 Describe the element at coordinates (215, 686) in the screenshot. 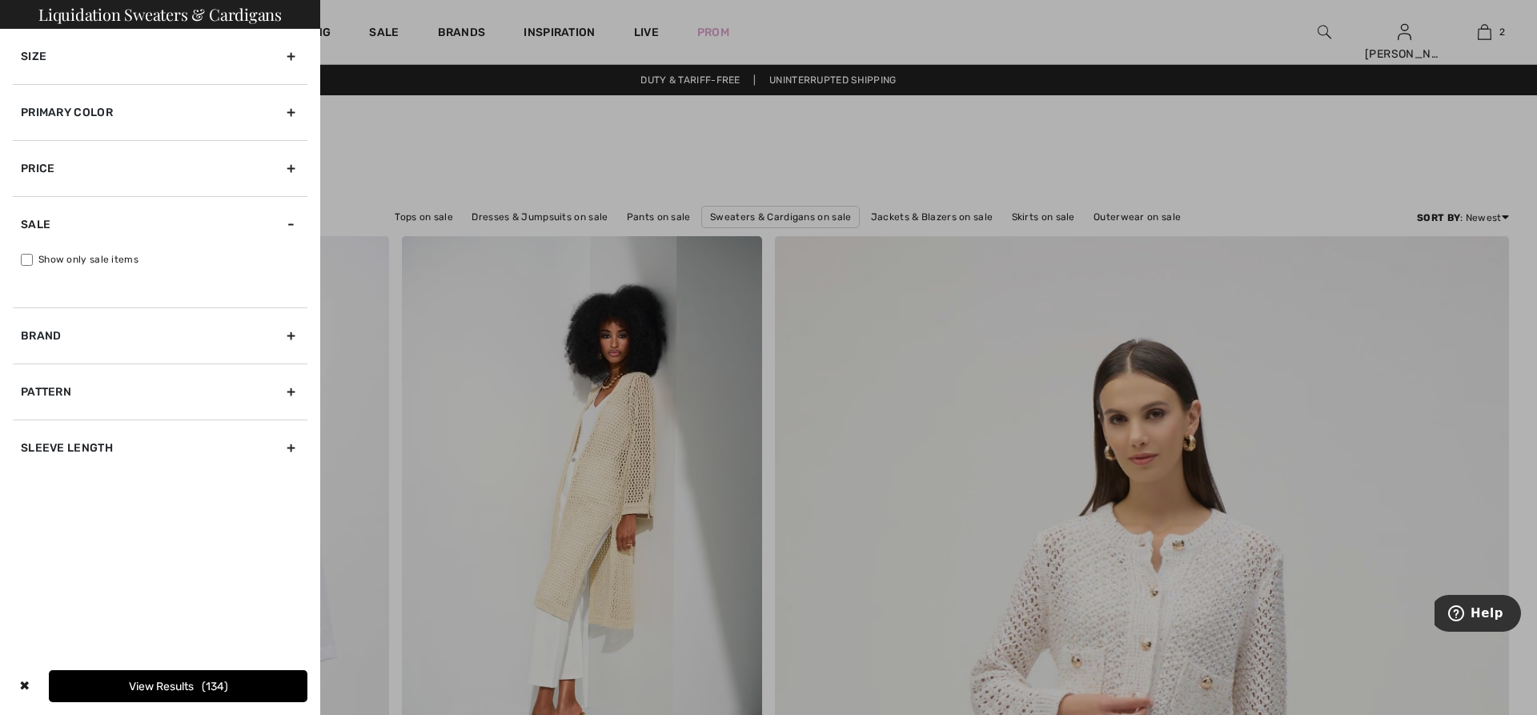

I see `span: 134` at that location.